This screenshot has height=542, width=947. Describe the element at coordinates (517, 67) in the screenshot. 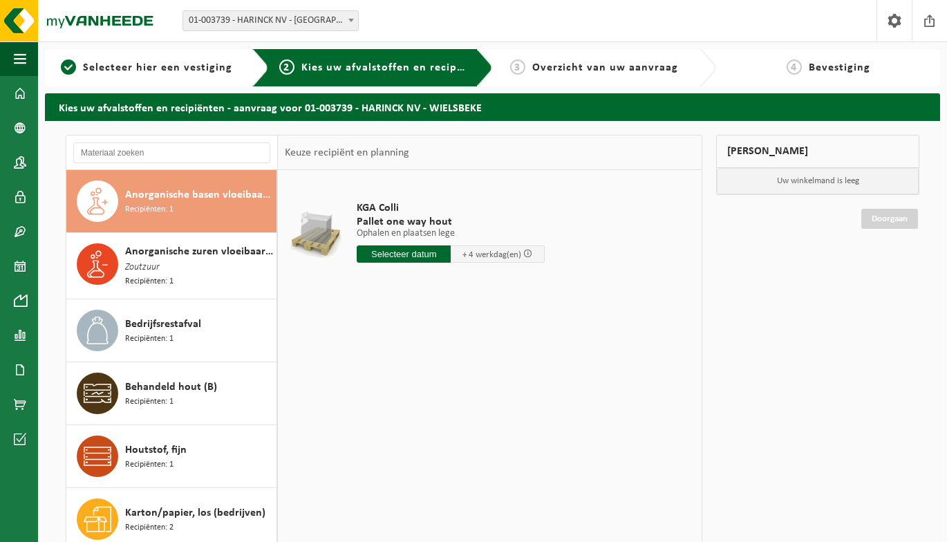

I see `span: 3` at that location.